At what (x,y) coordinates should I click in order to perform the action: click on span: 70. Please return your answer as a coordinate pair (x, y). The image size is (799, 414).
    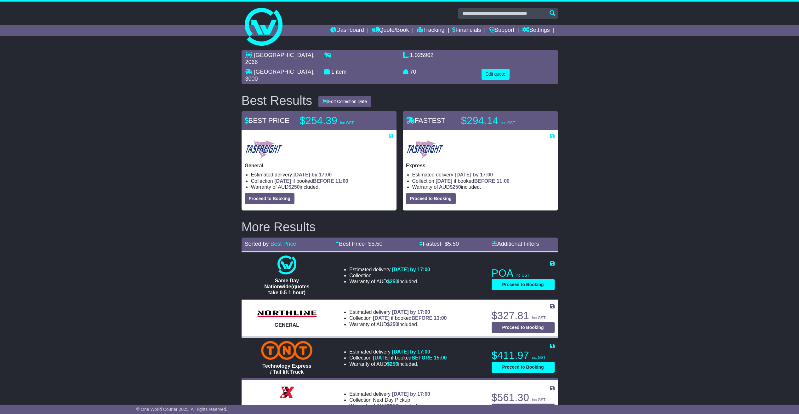
    Looking at the image, I should click on (413, 72).